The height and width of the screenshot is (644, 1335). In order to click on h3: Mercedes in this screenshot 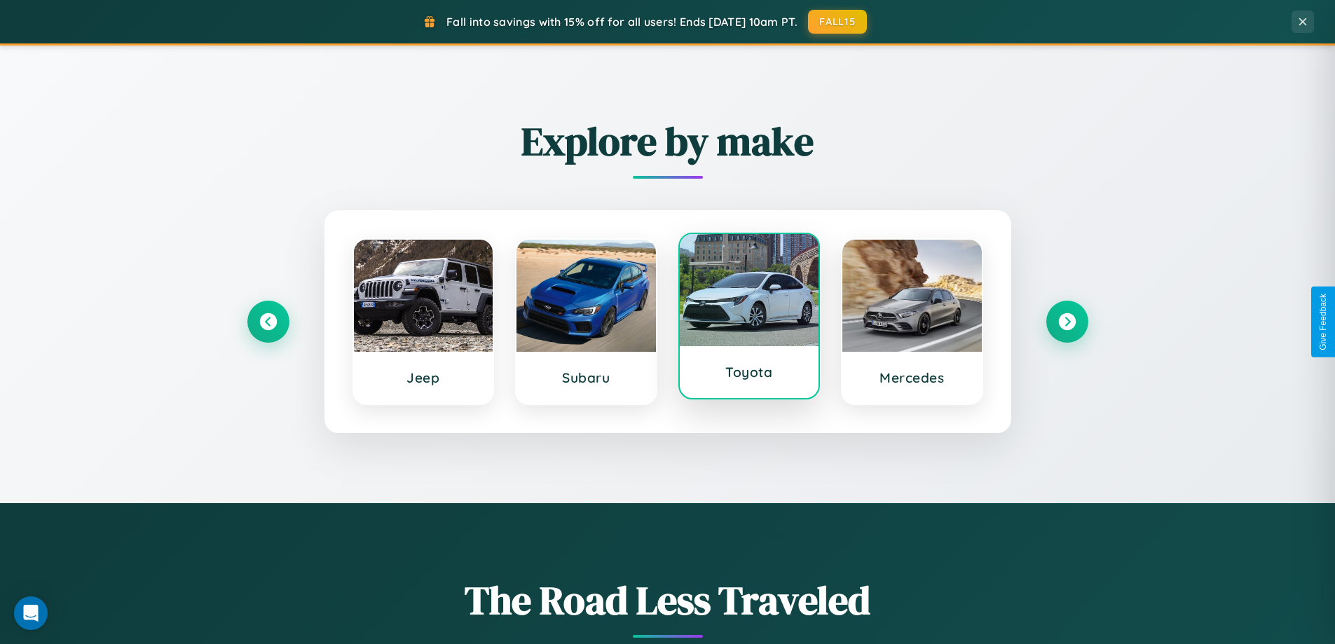, I will do `click(912, 378)`.